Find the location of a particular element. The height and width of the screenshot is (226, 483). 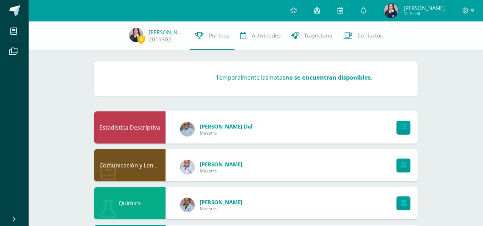

span: Contactos is located at coordinates (370, 35).